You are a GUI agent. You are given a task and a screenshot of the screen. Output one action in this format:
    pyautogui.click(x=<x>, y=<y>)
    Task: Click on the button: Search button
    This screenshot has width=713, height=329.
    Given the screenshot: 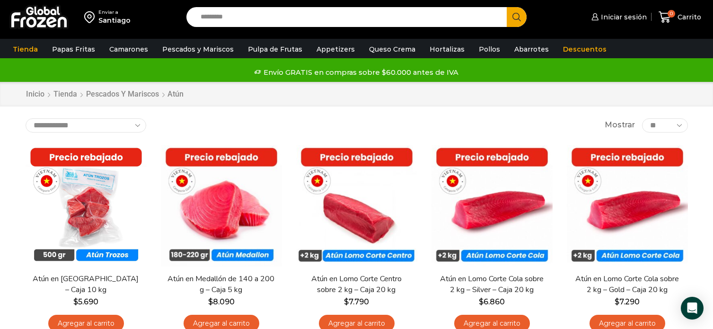 What is the action you would take?
    pyautogui.click(x=517, y=17)
    